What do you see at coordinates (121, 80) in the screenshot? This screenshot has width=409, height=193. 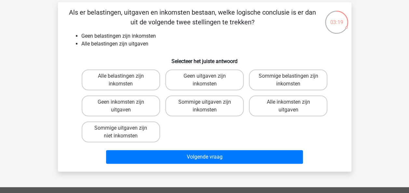 I see `label: Alle belastingen zijn inkomsten` at bounding box center [121, 80].